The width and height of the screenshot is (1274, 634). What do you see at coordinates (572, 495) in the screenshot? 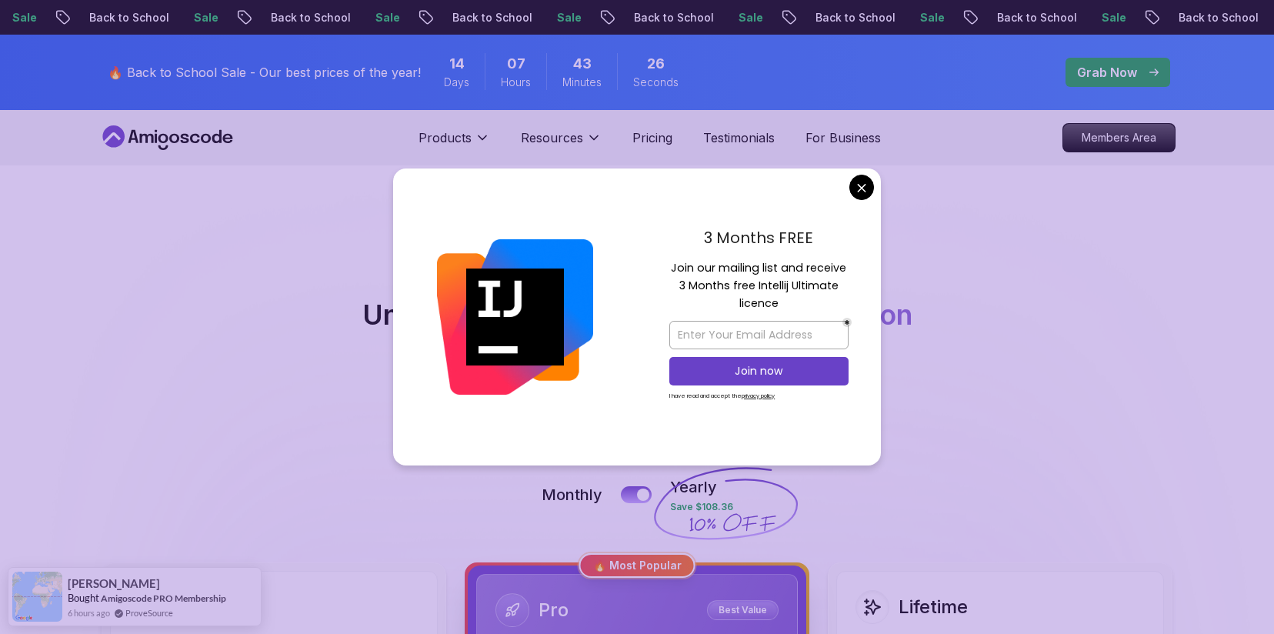
I see `p: Monthly` at bounding box center [572, 495].